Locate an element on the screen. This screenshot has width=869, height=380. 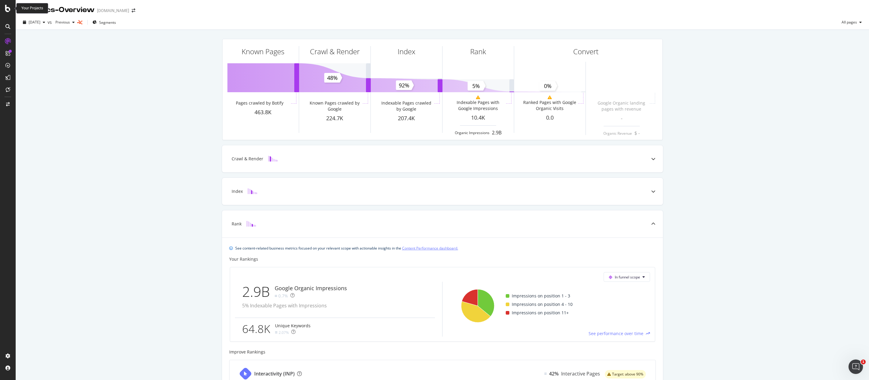
div: Known Pages crawled by Google is located at coordinates (335, 106).